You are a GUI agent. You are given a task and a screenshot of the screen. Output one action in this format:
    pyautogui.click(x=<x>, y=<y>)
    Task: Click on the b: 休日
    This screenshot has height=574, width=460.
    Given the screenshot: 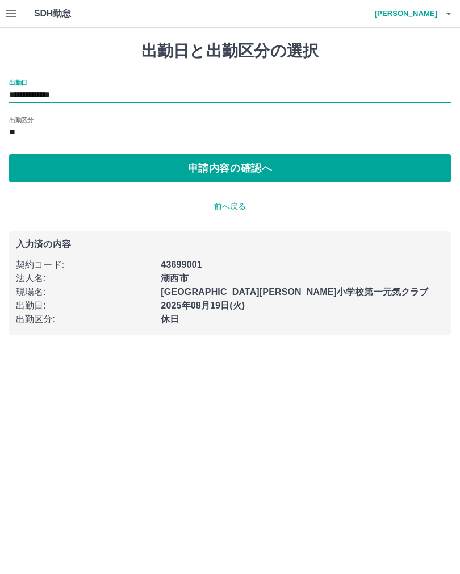 What is the action you would take?
    pyautogui.click(x=170, y=319)
    